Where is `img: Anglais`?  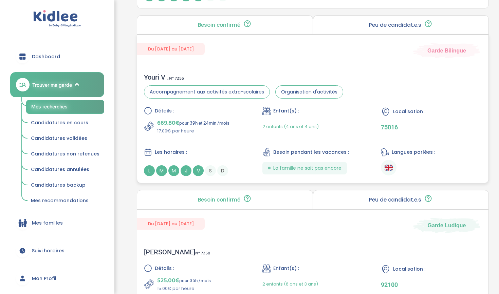
img: Anglais is located at coordinates (388, 168).